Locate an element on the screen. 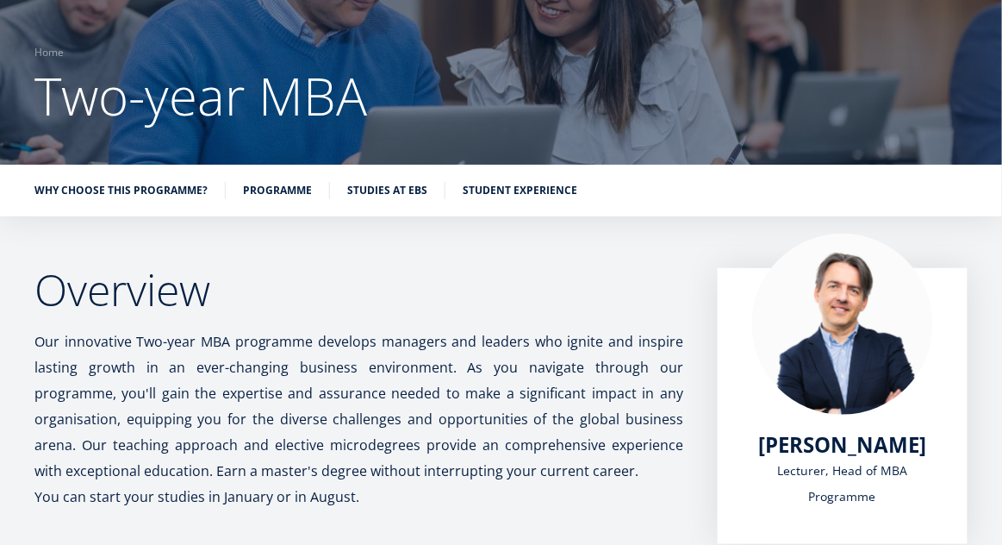 The width and height of the screenshot is (1002, 545). div: Lecturer, Head of MBA Programme is located at coordinates (843, 483).